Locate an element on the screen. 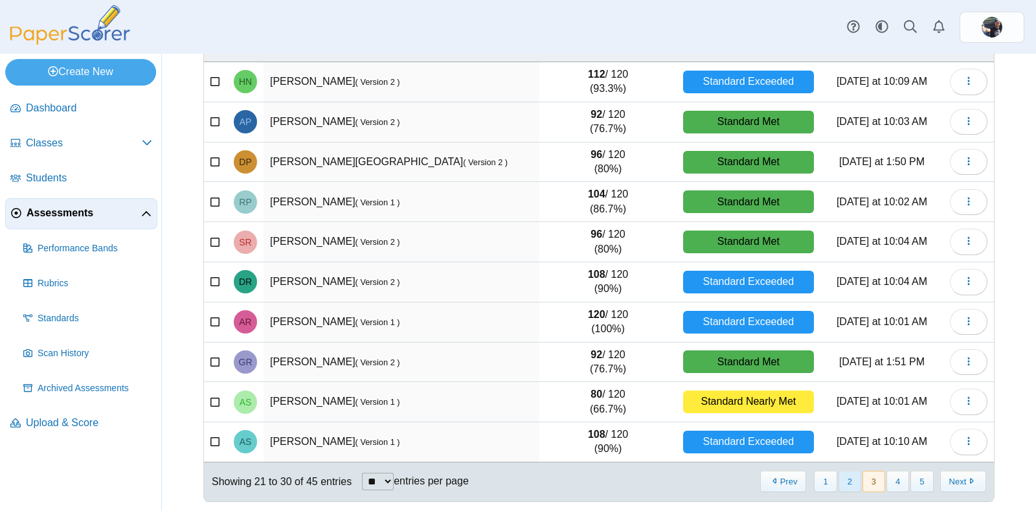 The image size is (1036, 511). span: Classes is located at coordinates (84, 143).